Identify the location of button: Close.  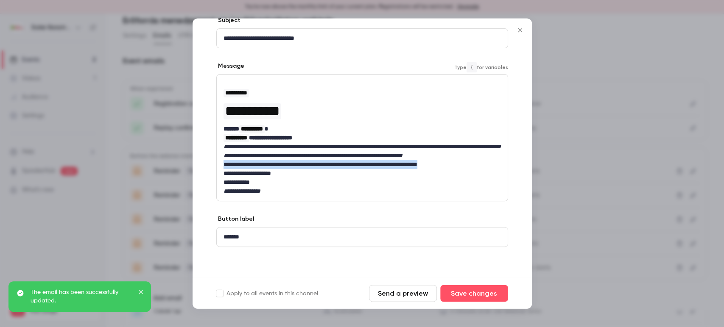
(520, 31).